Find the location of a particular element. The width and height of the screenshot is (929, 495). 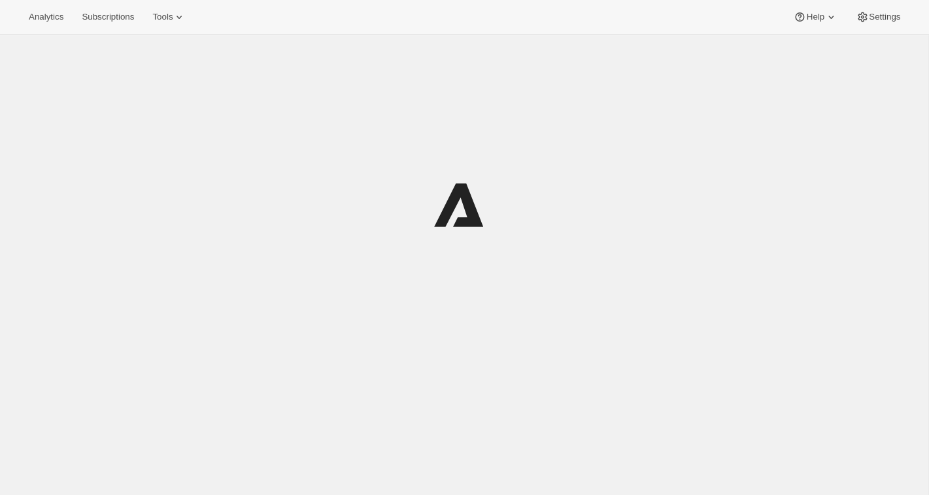

span: Analytics is located at coordinates (46, 17).